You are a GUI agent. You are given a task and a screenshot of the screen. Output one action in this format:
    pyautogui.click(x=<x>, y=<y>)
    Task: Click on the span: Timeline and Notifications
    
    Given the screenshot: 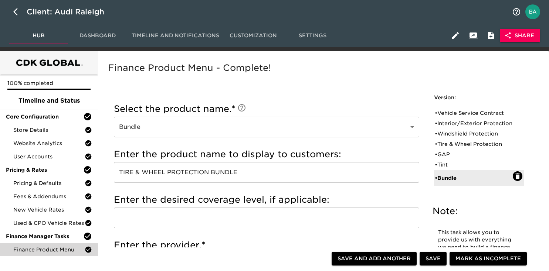 What is the action you would take?
    pyautogui.click(x=175, y=35)
    